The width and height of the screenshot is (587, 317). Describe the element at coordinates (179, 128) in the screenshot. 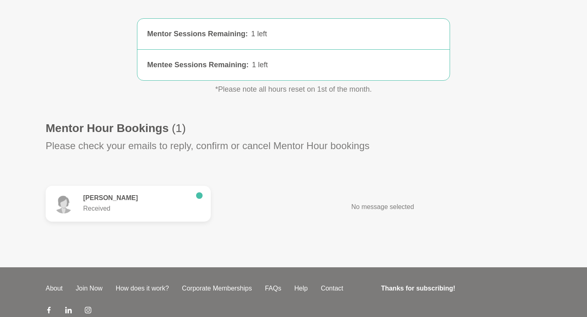

I see `span: (1)` at that location.